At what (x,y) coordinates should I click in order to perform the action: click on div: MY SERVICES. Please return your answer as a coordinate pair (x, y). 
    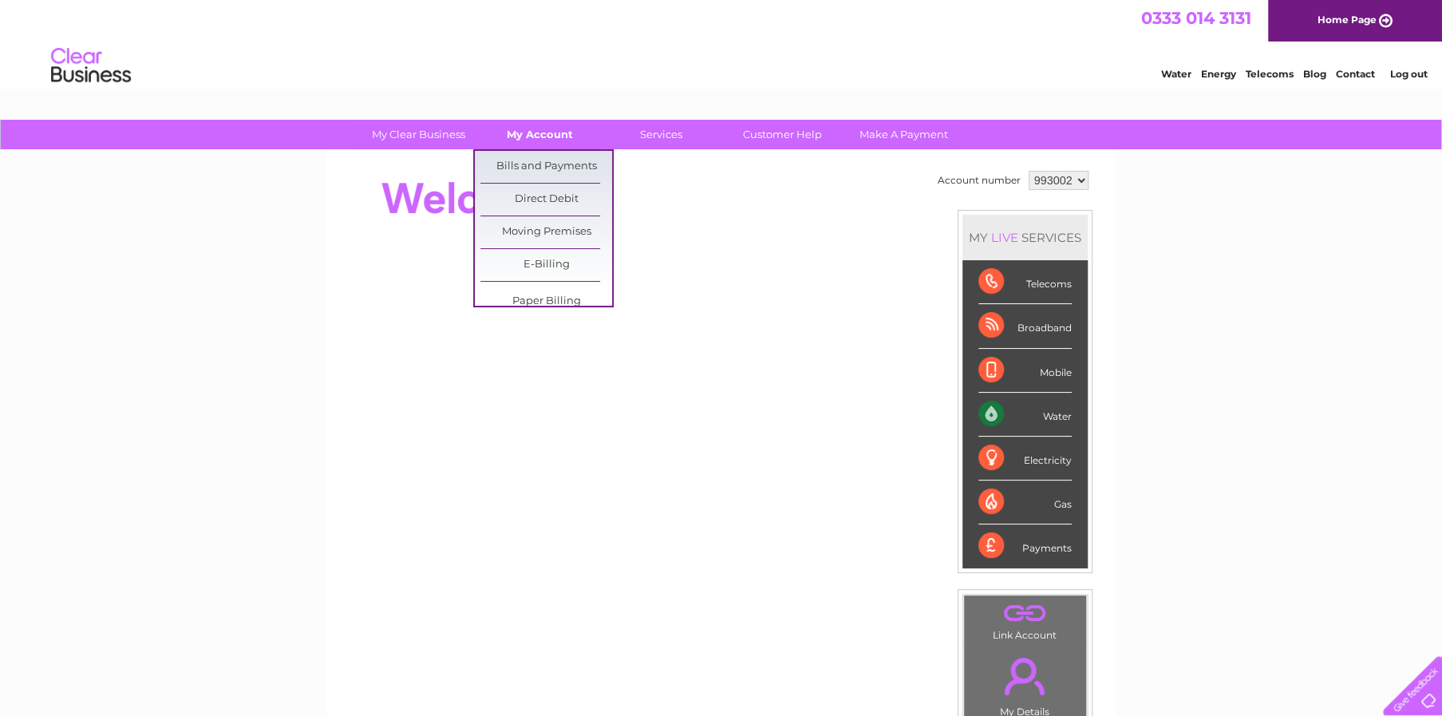
    Looking at the image, I should click on (1025, 237).